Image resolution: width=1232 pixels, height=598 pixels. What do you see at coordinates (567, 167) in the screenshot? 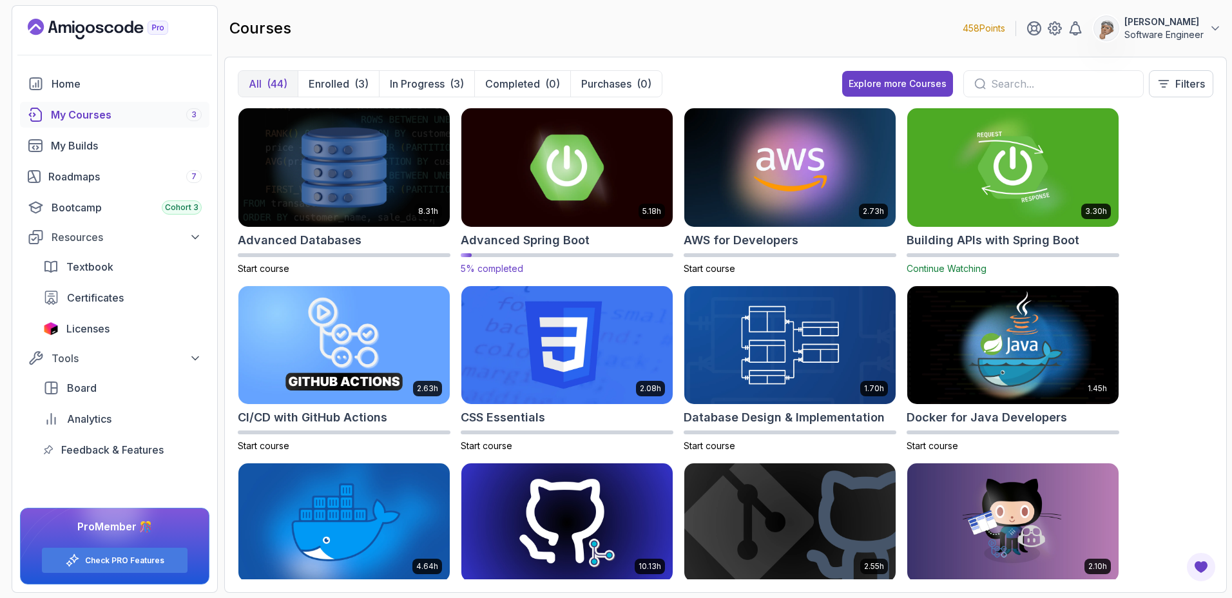
I see `img: Advanced Spring Boot card` at bounding box center [567, 167].